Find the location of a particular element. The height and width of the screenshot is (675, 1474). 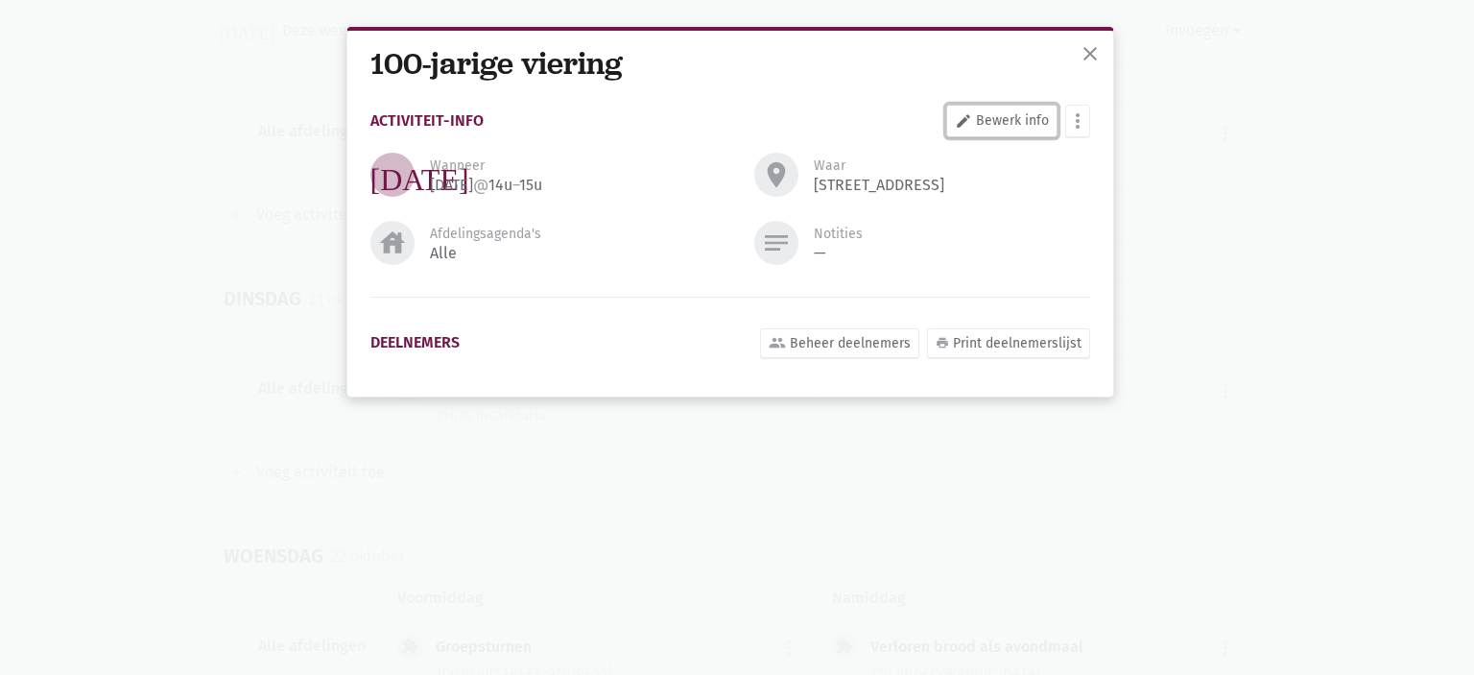

div: Notities is located at coordinates (838, 234).